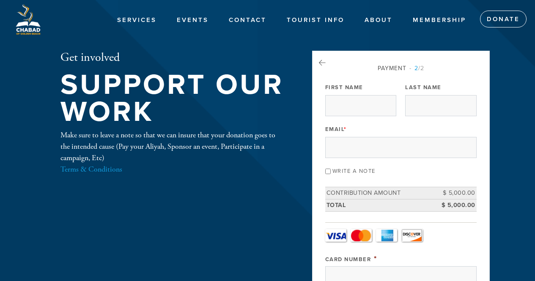  What do you see at coordinates (354, 171) in the screenshot?
I see `label: Write a note` at bounding box center [354, 171].